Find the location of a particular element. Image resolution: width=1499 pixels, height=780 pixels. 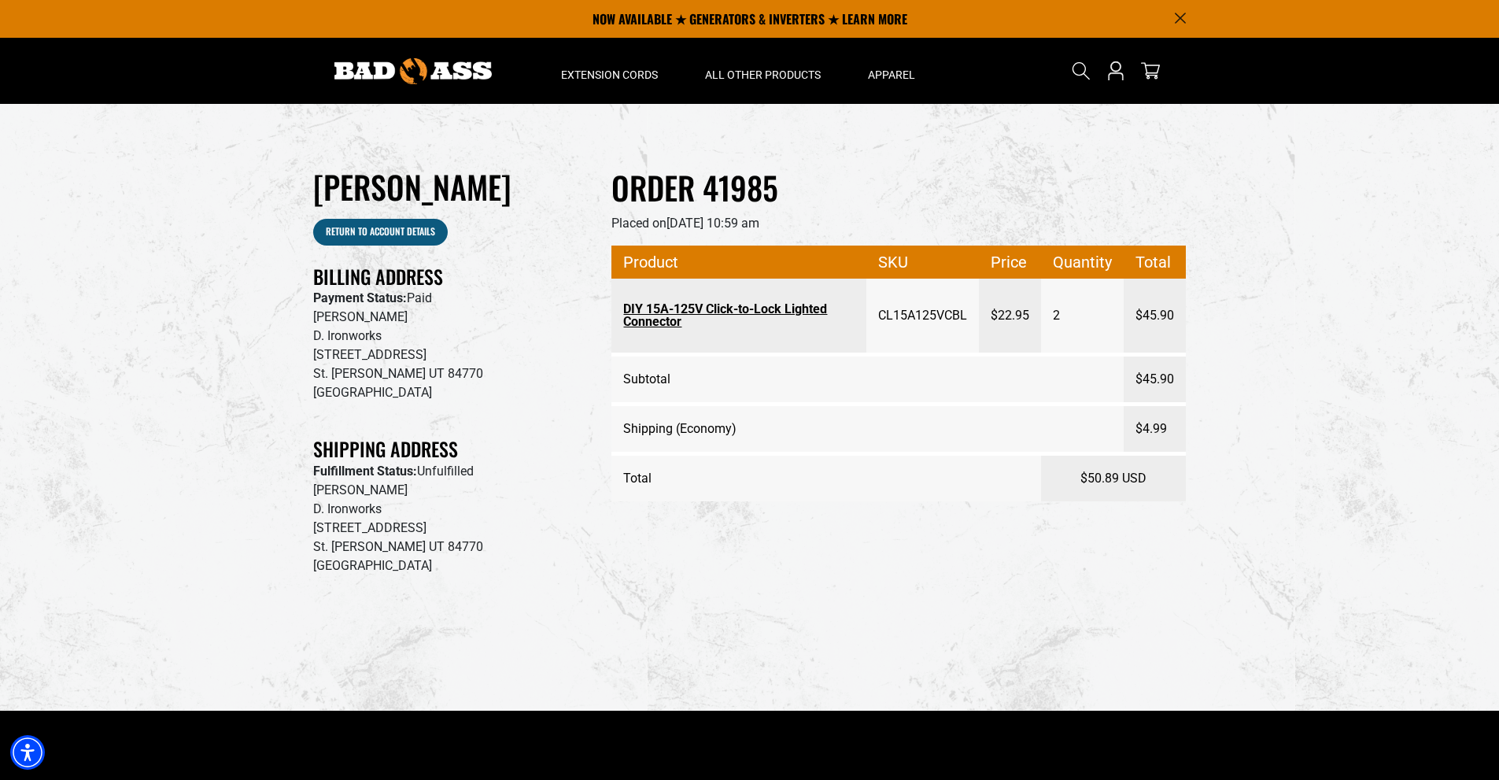

a: DIY 15A-125V Click-to-Lock Lighted Connector is located at coordinates (739, 315).